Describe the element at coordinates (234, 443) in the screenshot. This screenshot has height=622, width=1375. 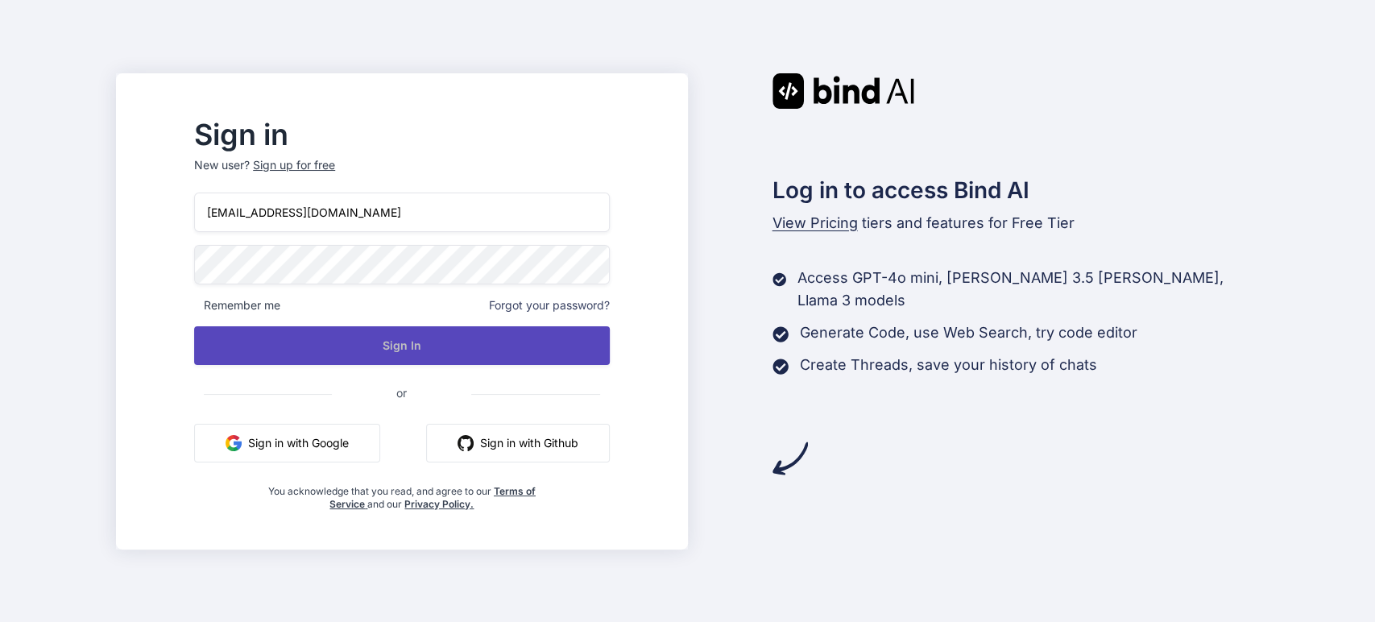
I see `img: google` at that location.